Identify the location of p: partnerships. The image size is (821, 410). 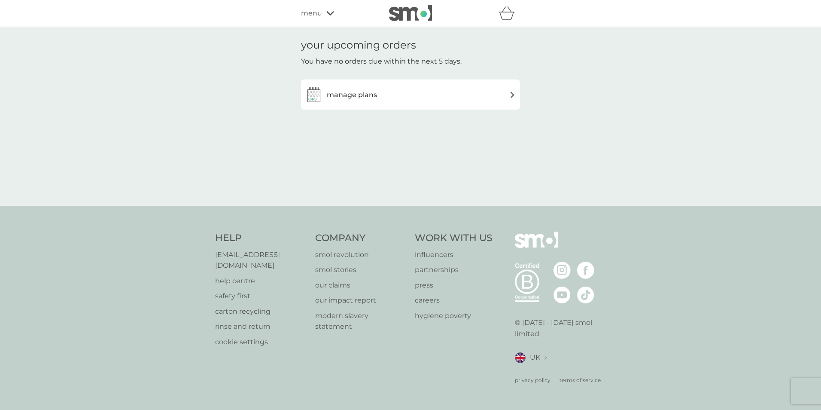
(454, 270).